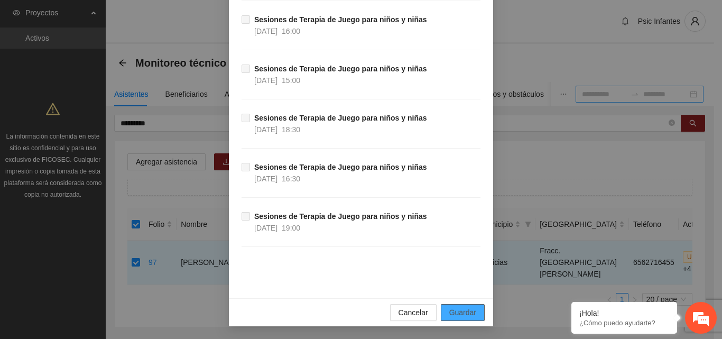 Image resolution: width=722 pixels, height=339 pixels. Describe the element at coordinates (104, 163) in the screenshot. I see `span: Estamos en línea.` at that location.